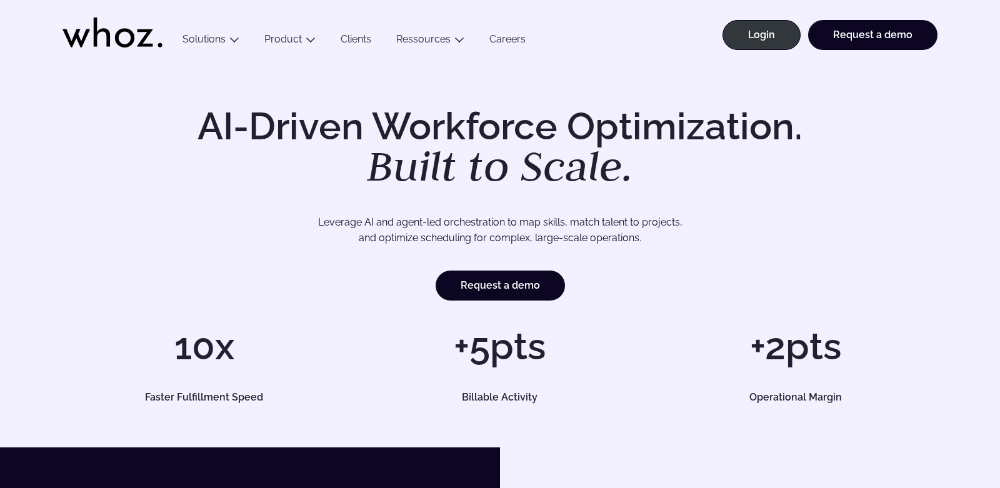  I want to click on a: Product, so click(283, 39).